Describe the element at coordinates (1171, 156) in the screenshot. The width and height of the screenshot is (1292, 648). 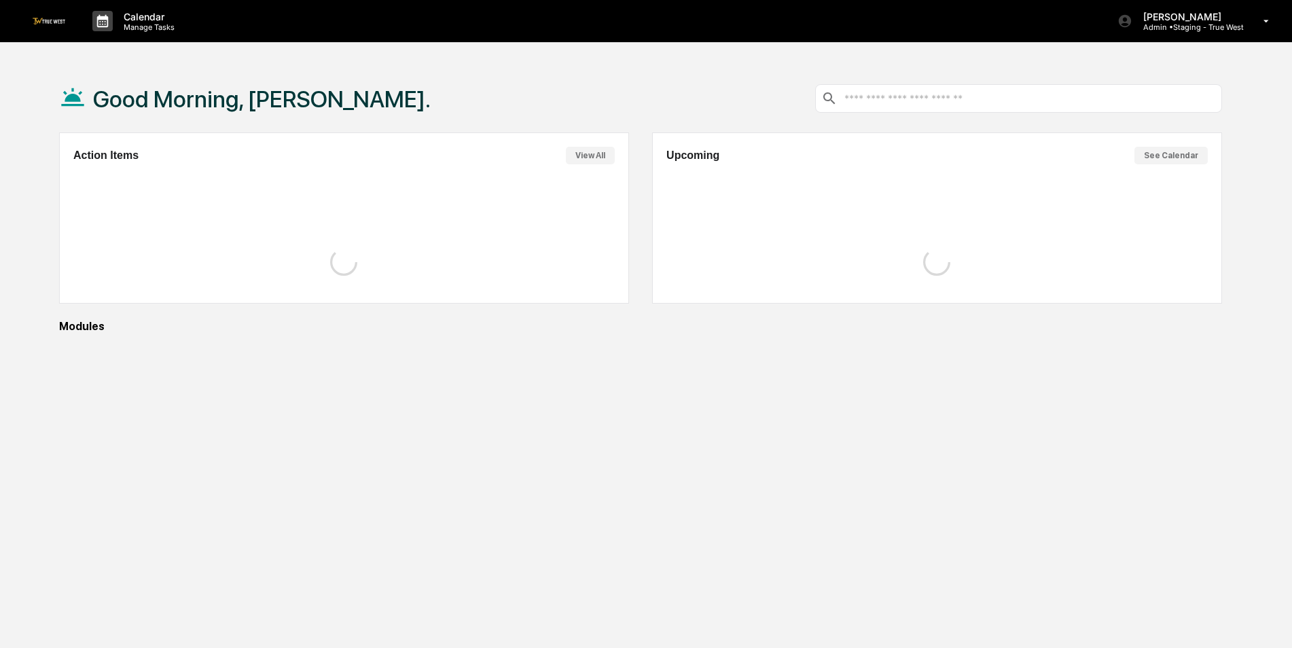
I see `button: See Calendar` at that location.